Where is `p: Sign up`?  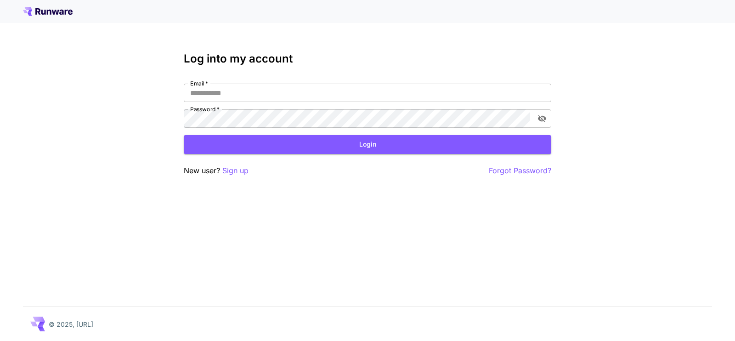
p: Sign up is located at coordinates (235, 170).